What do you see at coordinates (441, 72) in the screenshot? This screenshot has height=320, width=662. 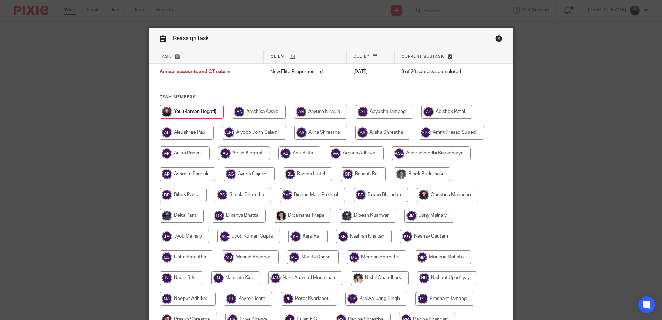 I see `td: 3 of 20 subtasks completed` at bounding box center [441, 72].